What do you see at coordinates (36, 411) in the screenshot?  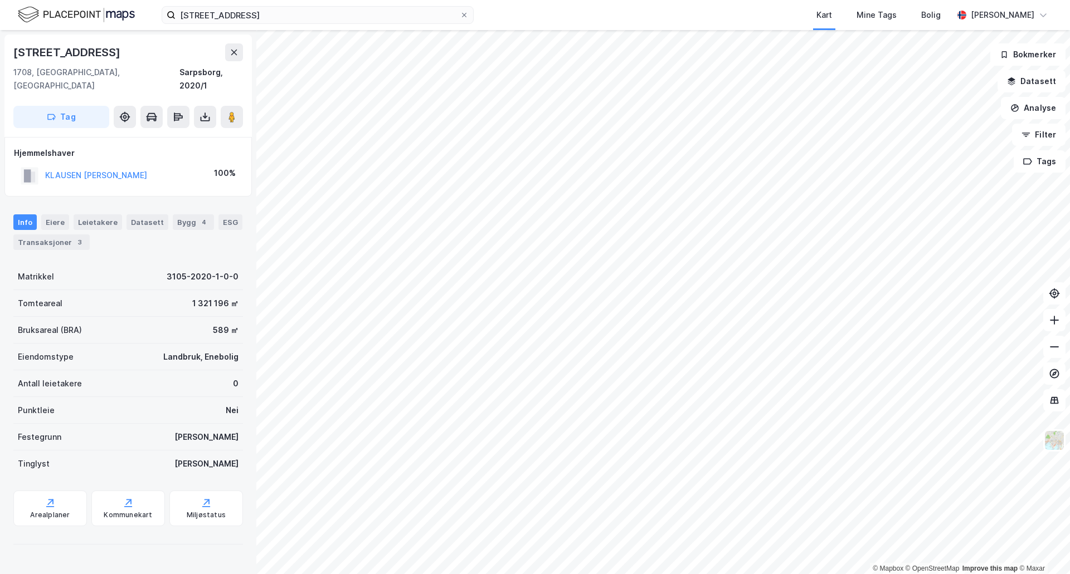 I see `div: Punktleie` at bounding box center [36, 411].